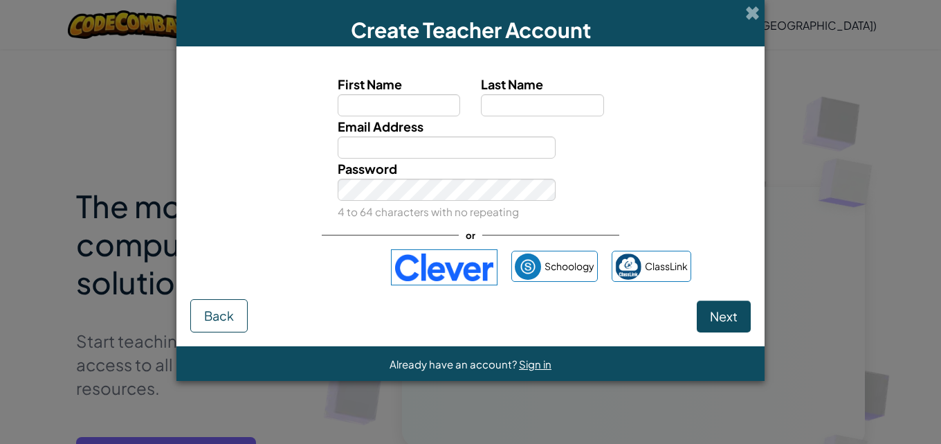 The width and height of the screenshot is (941, 444). I want to click on span: or, so click(471, 235).